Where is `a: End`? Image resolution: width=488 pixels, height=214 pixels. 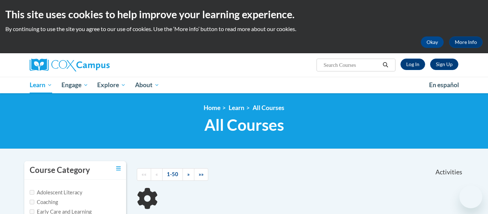 a: End is located at coordinates (201, 174).